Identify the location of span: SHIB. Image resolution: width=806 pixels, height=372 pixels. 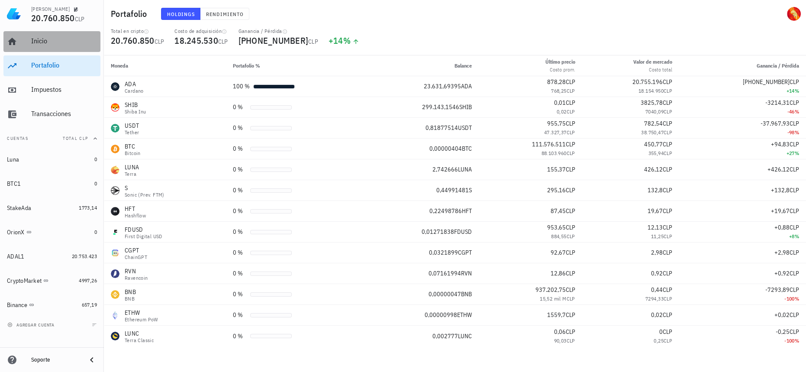
(465, 107).